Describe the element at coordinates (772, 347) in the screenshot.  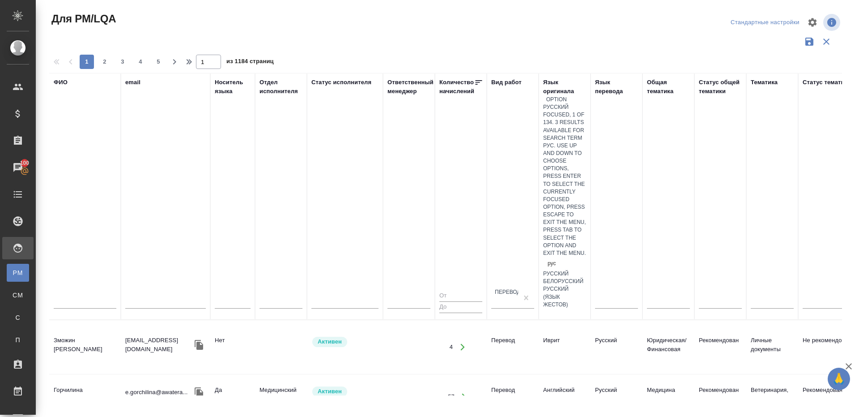
I see `td: Личные документы` at that location.